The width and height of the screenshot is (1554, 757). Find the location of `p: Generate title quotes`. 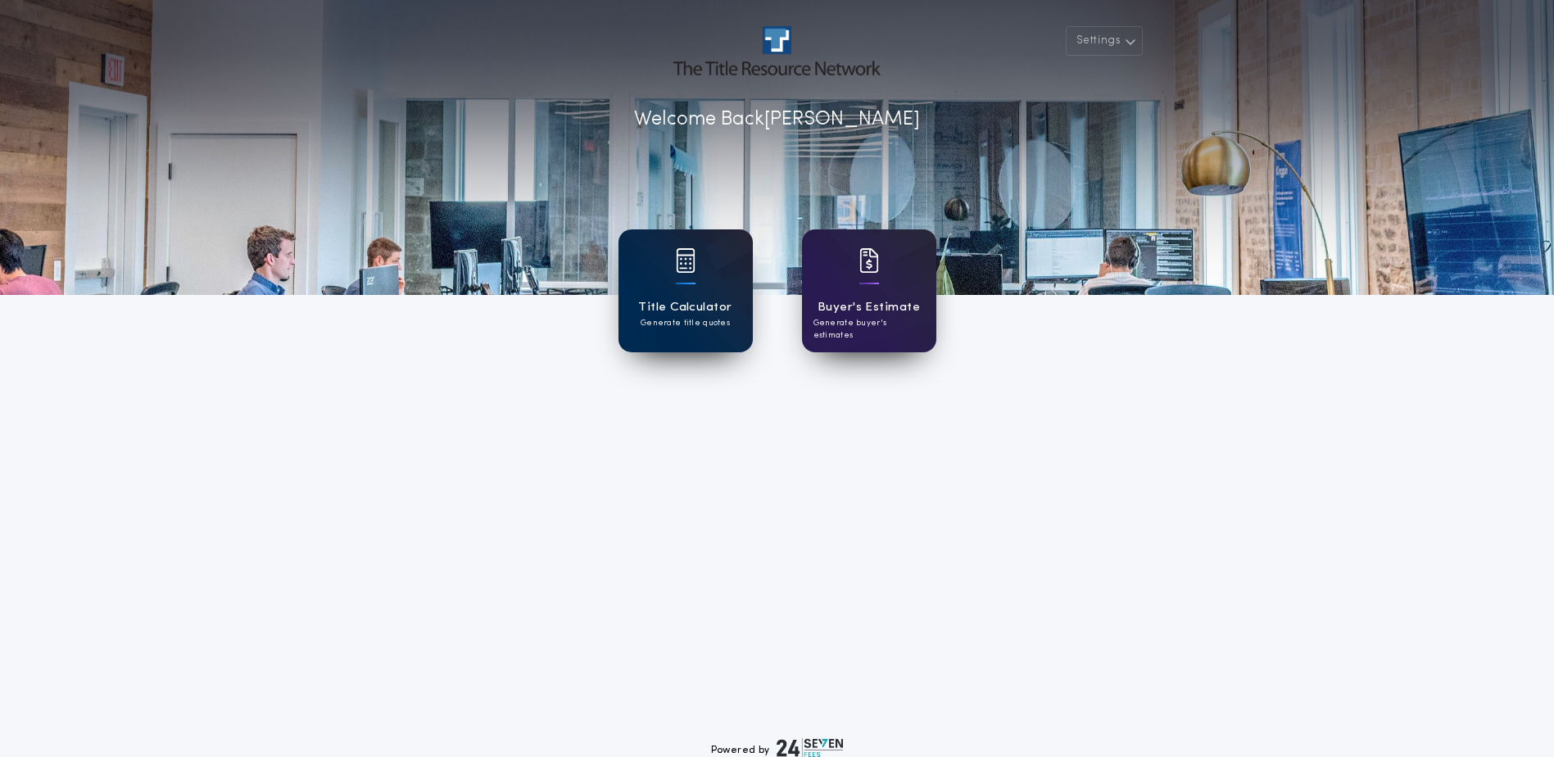

p: Generate title quotes is located at coordinates (685, 323).